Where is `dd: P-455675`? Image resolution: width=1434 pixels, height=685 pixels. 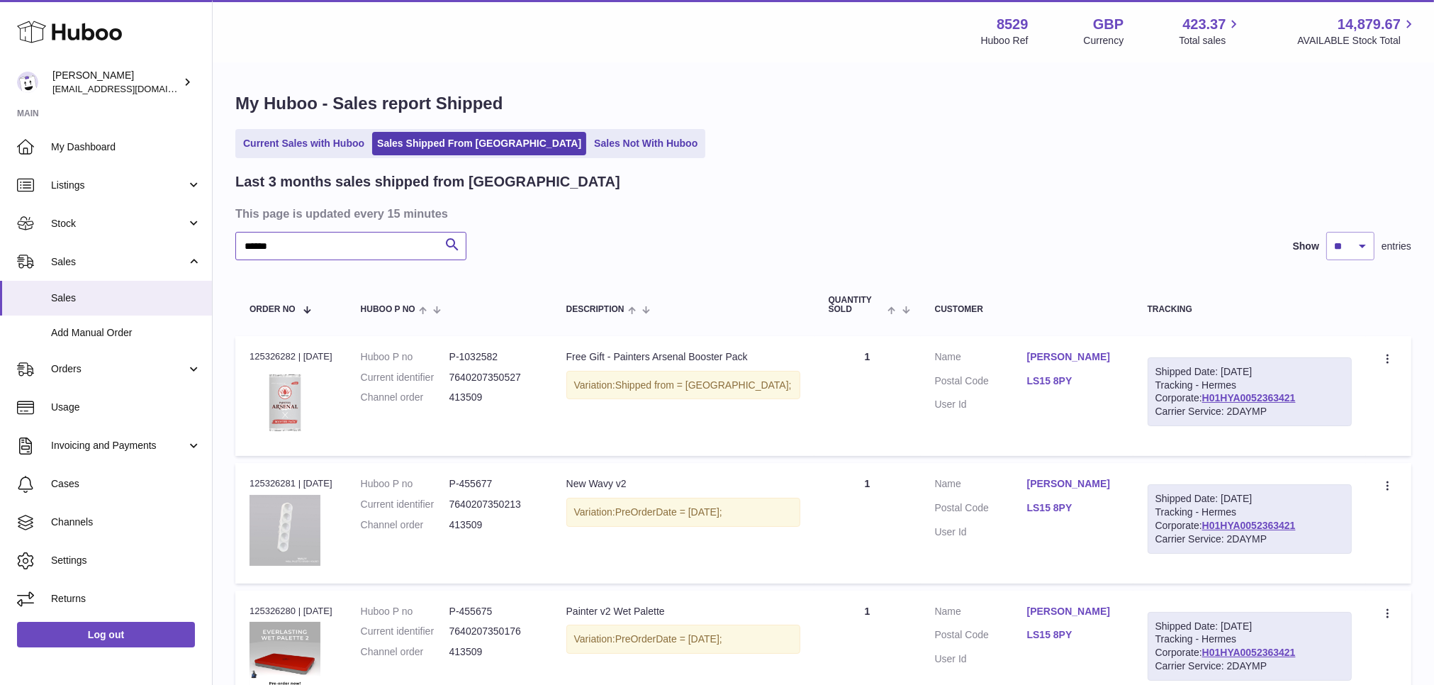 dd: P-455675 is located at coordinates (493, 611).